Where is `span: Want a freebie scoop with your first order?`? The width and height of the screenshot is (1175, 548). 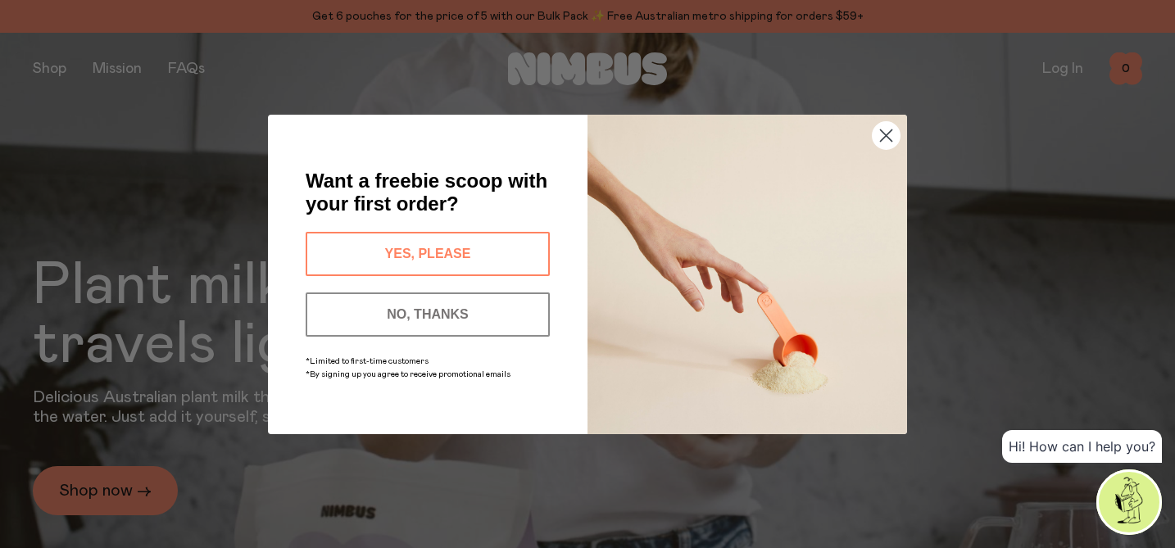 span: Want a freebie scoop with your first order? is located at coordinates (426, 192).